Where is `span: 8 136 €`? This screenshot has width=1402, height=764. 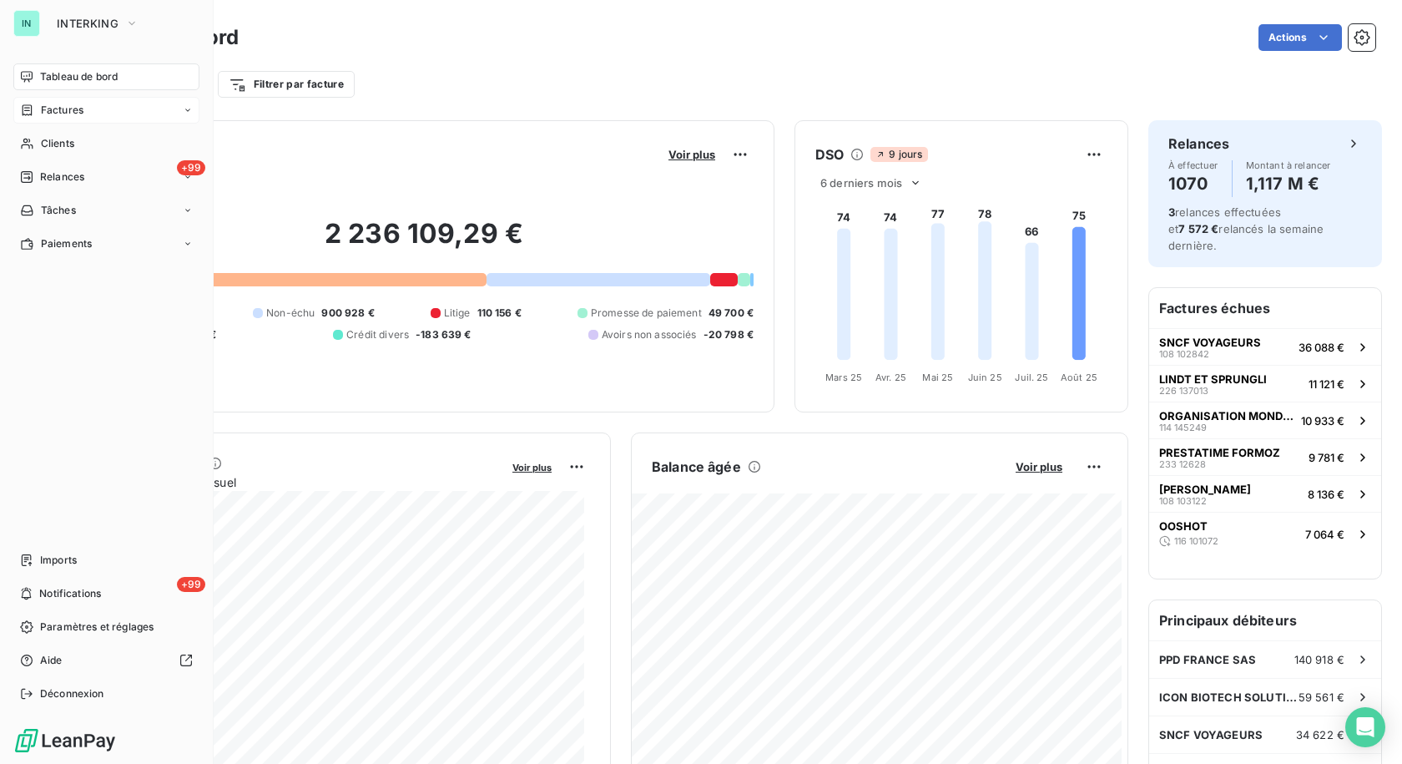
span: 8 136 € is located at coordinates (1326, 494).